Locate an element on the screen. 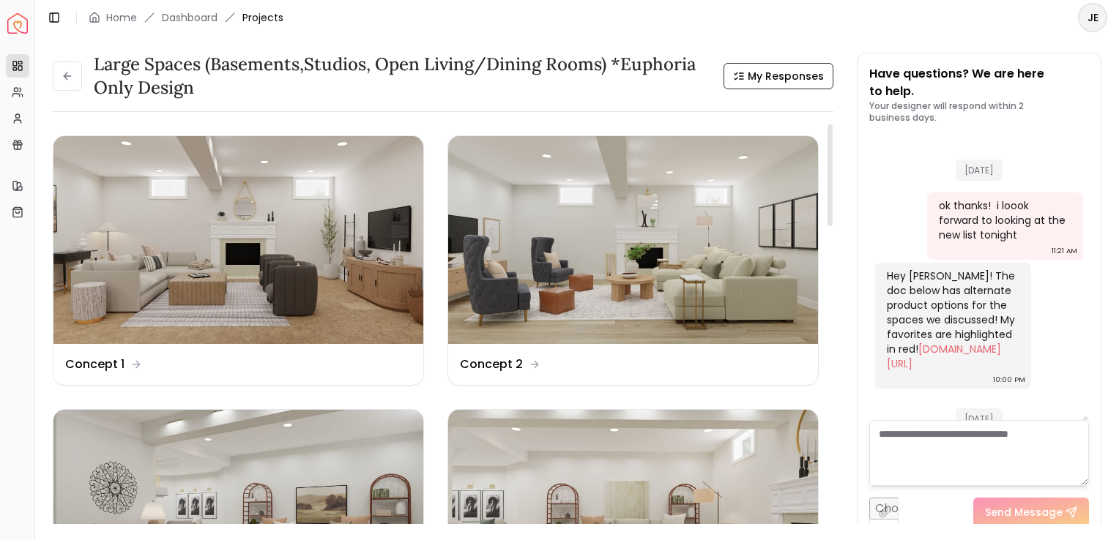  img: Spacejoy Logo is located at coordinates (18, 23).